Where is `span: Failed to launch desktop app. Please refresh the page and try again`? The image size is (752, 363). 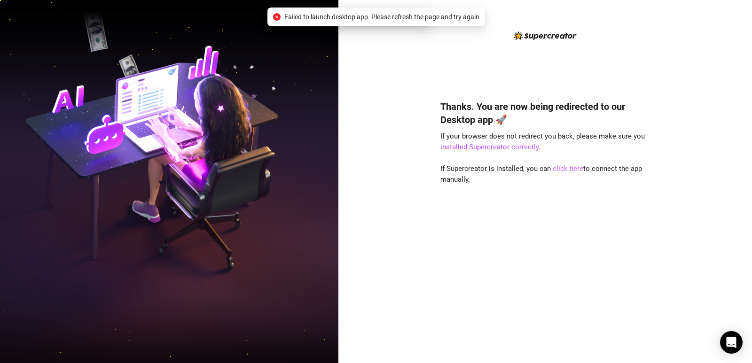
span: Failed to launch desktop app. Please refresh the page and try again is located at coordinates (382, 17).